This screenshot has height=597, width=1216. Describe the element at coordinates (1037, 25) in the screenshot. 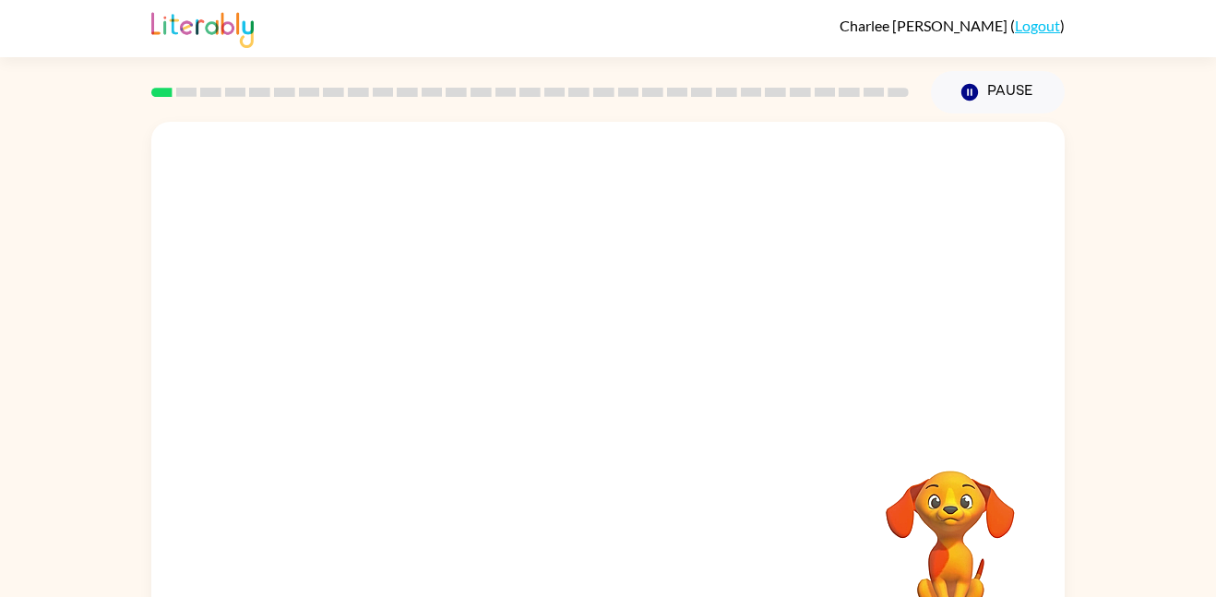

I see `a: Logout` at that location.